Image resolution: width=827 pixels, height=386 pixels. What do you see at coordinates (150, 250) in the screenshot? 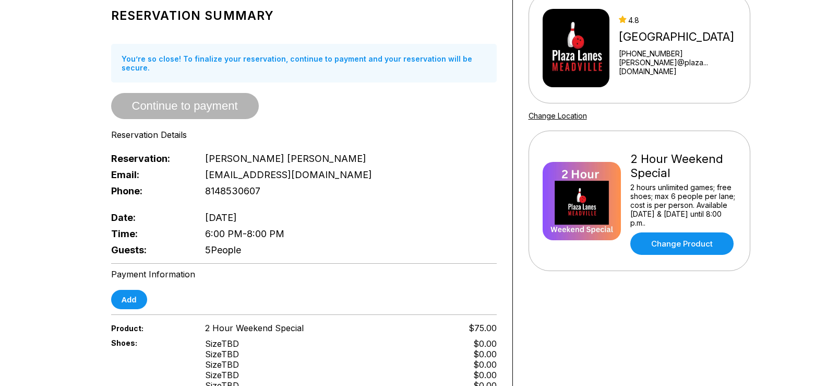
I see `span: Guests:` at bounding box center [150, 250].